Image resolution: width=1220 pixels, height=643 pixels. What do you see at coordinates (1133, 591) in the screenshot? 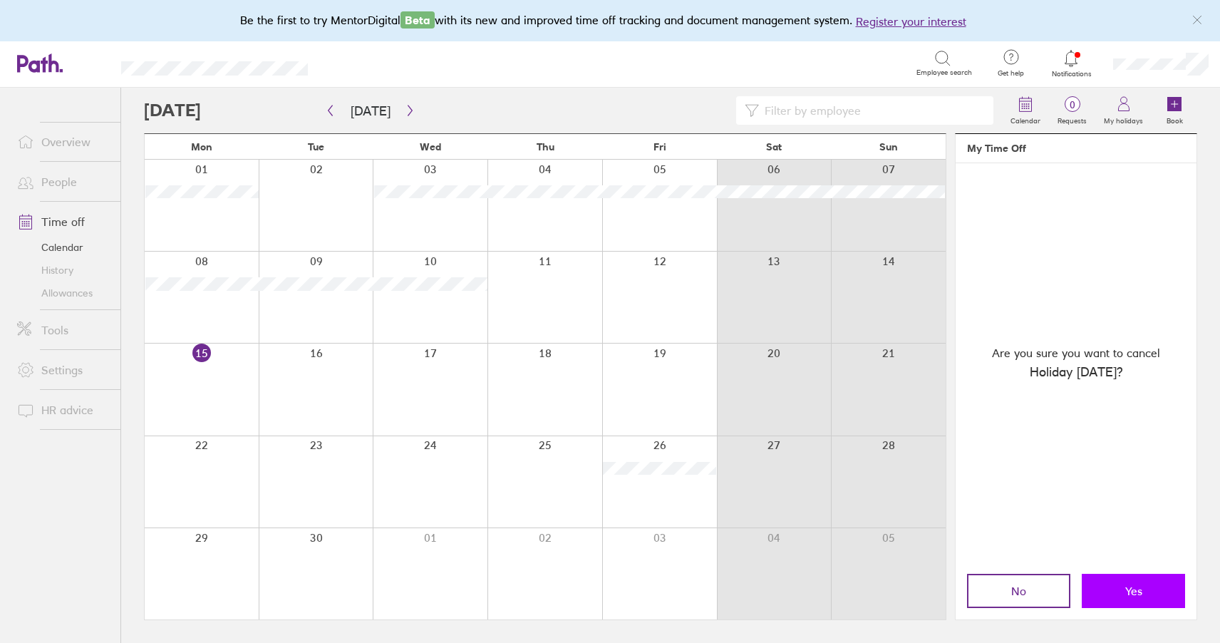
I see `button: Yes` at bounding box center [1133, 591].